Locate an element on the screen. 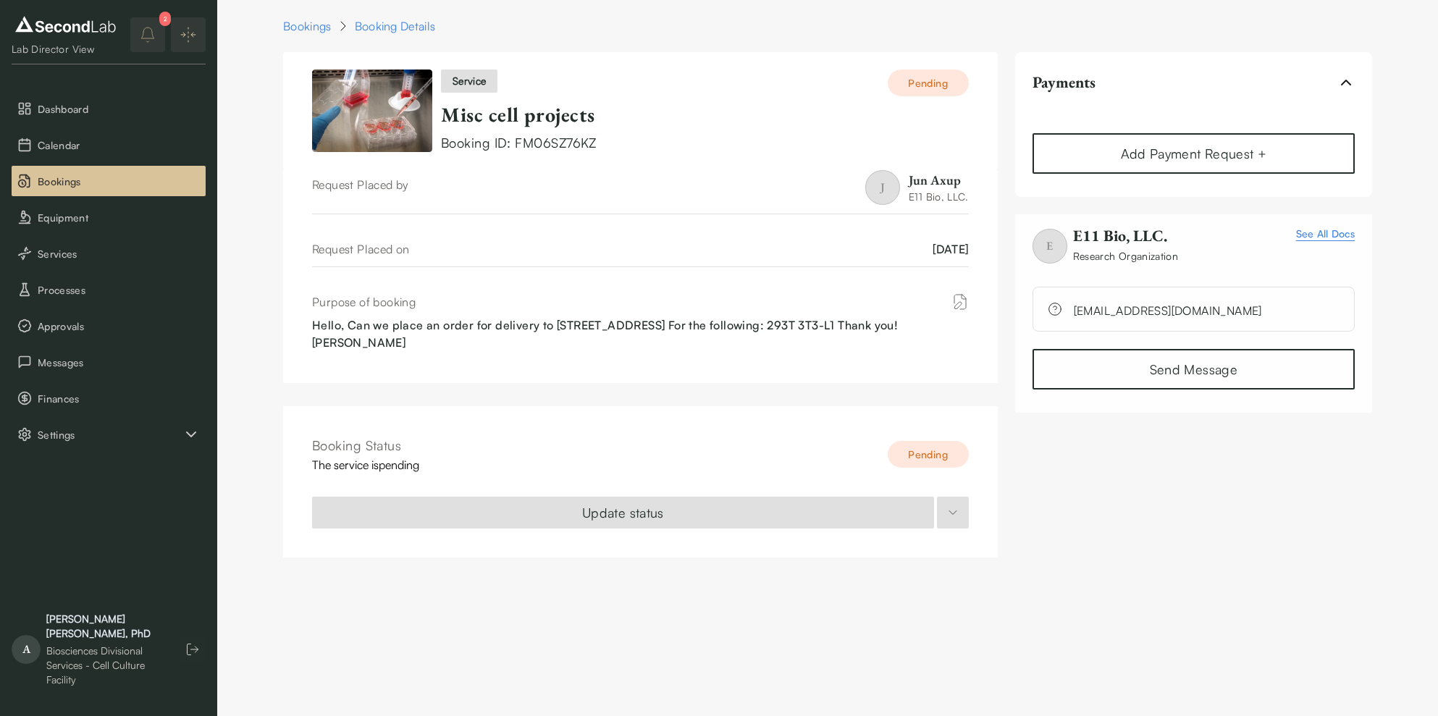 Image resolution: width=1438 pixels, height=716 pixels. span: Research Organization is located at coordinates (1125, 256).